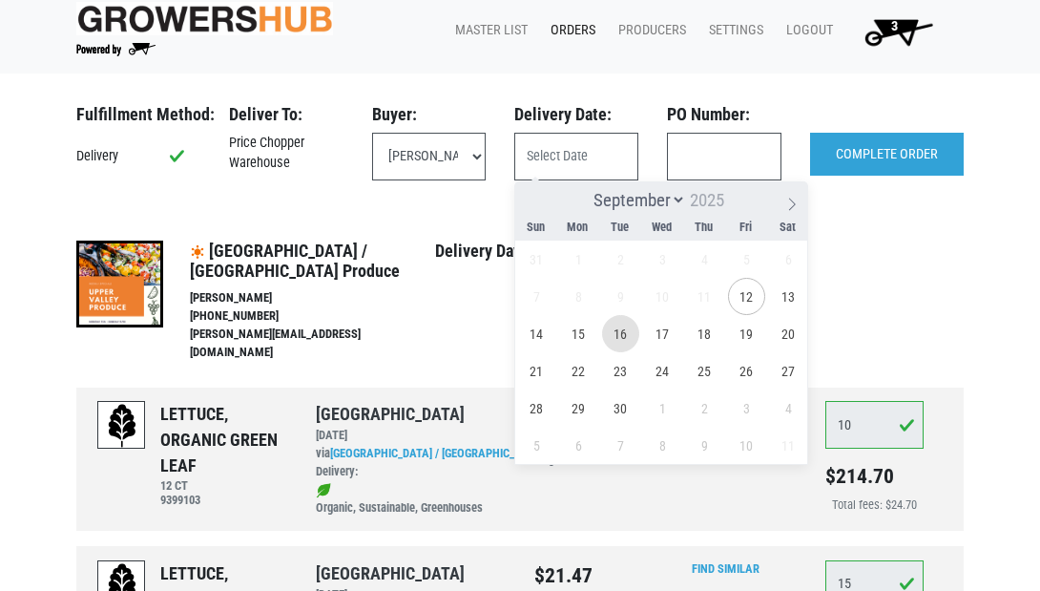  Describe the element at coordinates (620, 370) in the screenshot. I see `span: September 23, 2025` at that location.